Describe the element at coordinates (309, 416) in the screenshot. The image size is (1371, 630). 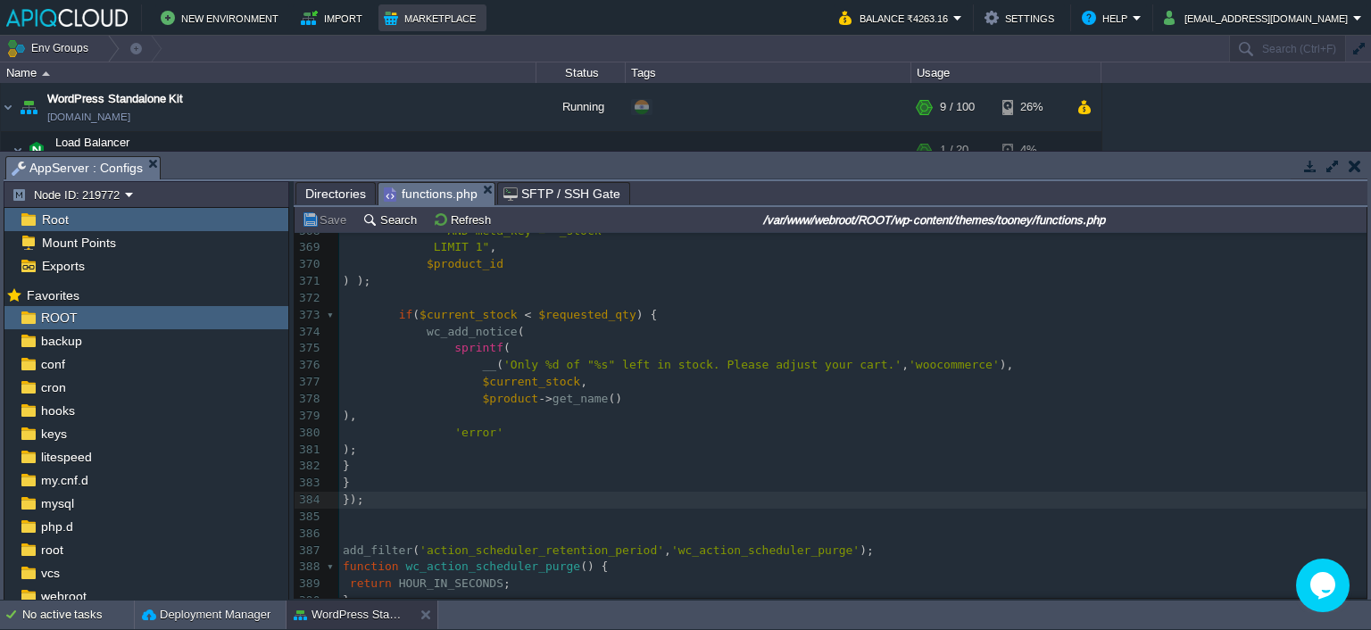
I see `div: 379` at that location.